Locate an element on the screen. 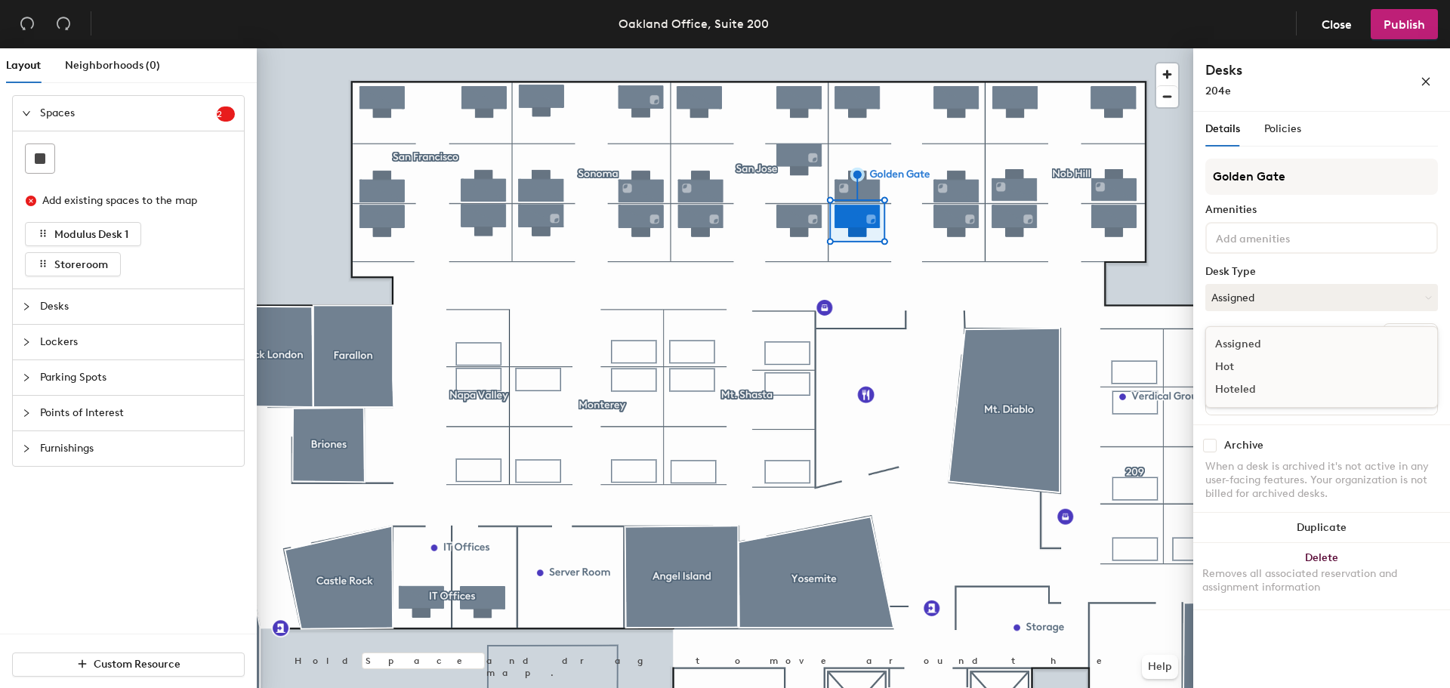 The image size is (1450, 688). button: Help is located at coordinates (1160, 667).